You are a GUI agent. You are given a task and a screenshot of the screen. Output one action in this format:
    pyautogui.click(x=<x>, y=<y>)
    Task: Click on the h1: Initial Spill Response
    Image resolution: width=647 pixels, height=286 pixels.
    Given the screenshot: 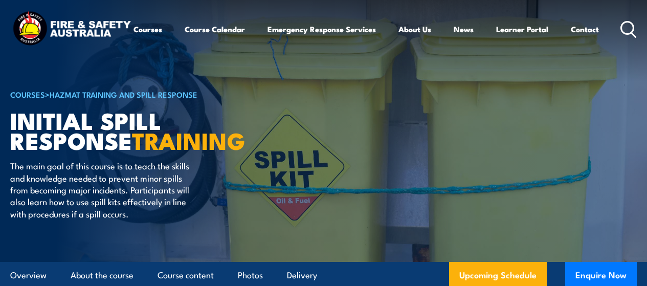 What is the action you would take?
    pyautogui.click(x=136, y=130)
    